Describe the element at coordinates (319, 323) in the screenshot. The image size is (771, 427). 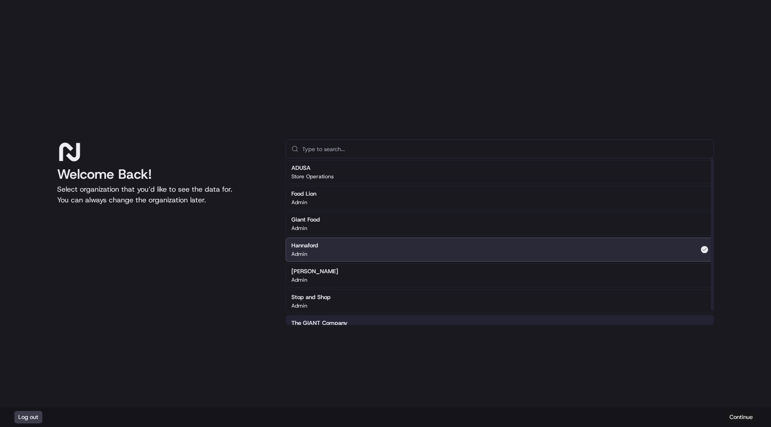
I see `h2: The GIANT Company` at that location.